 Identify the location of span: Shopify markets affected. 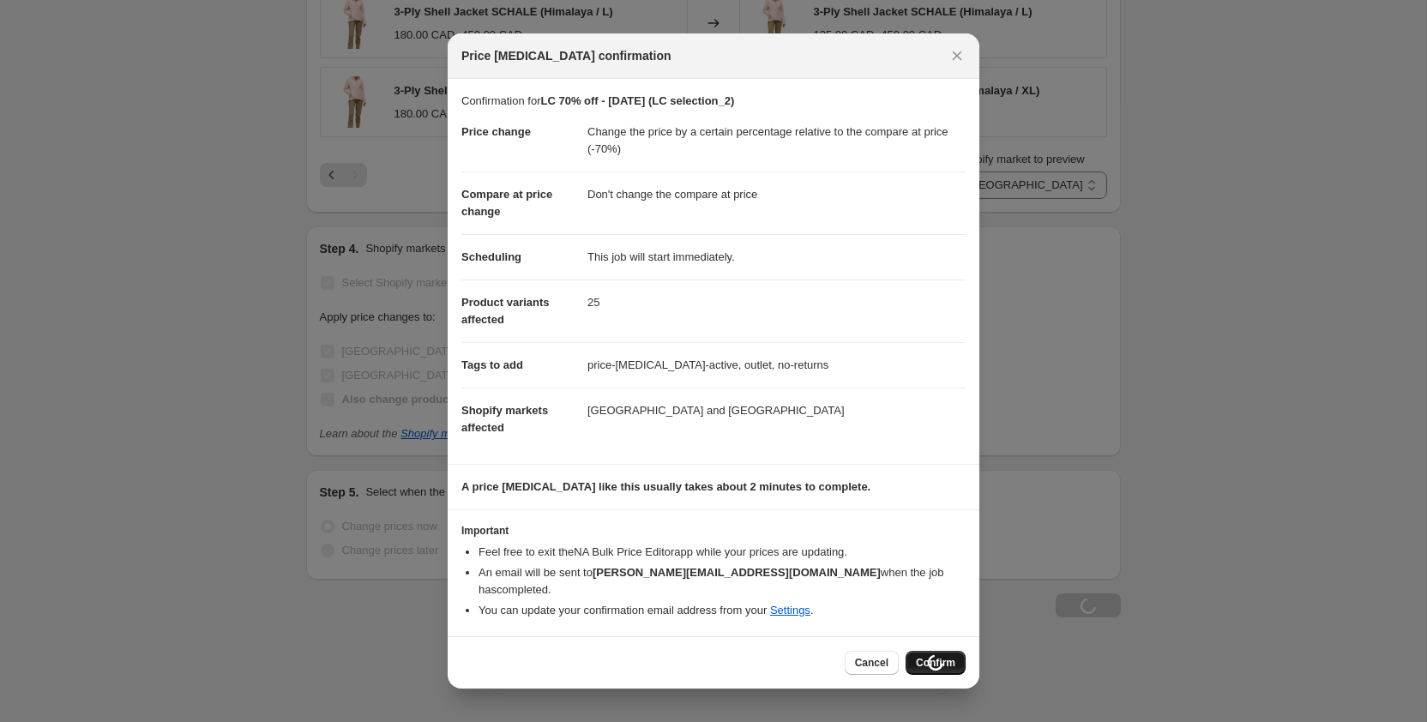
(504, 418).